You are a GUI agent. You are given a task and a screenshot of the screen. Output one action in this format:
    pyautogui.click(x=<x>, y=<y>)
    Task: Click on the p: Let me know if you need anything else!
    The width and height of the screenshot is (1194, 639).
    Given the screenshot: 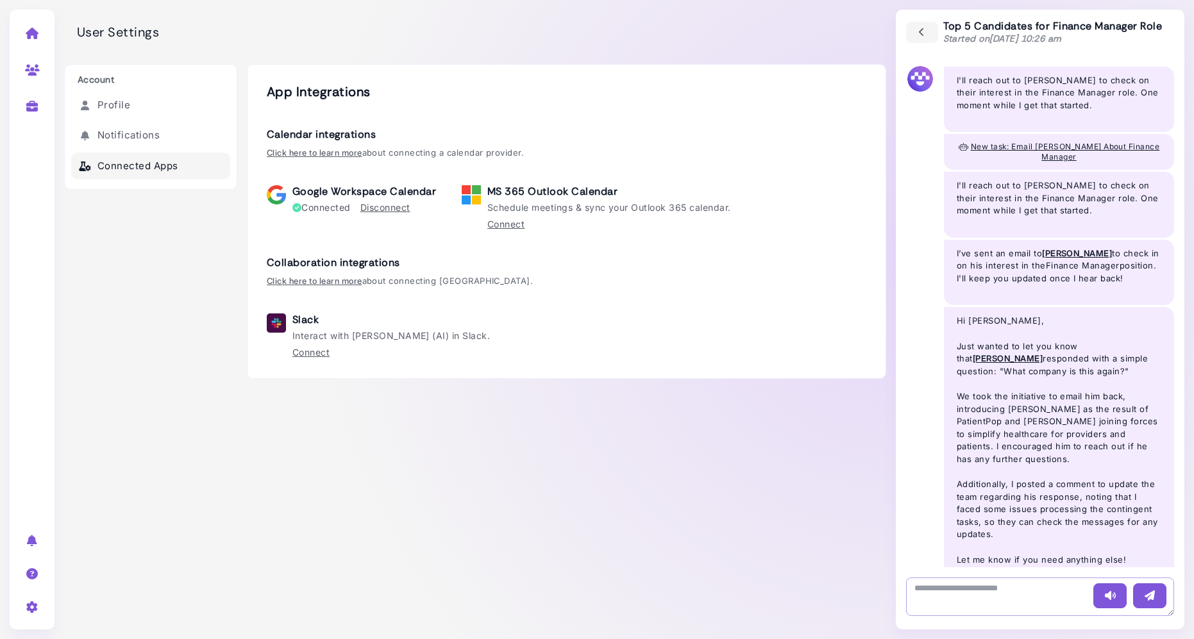 What is the action you would take?
    pyautogui.click(x=1059, y=560)
    